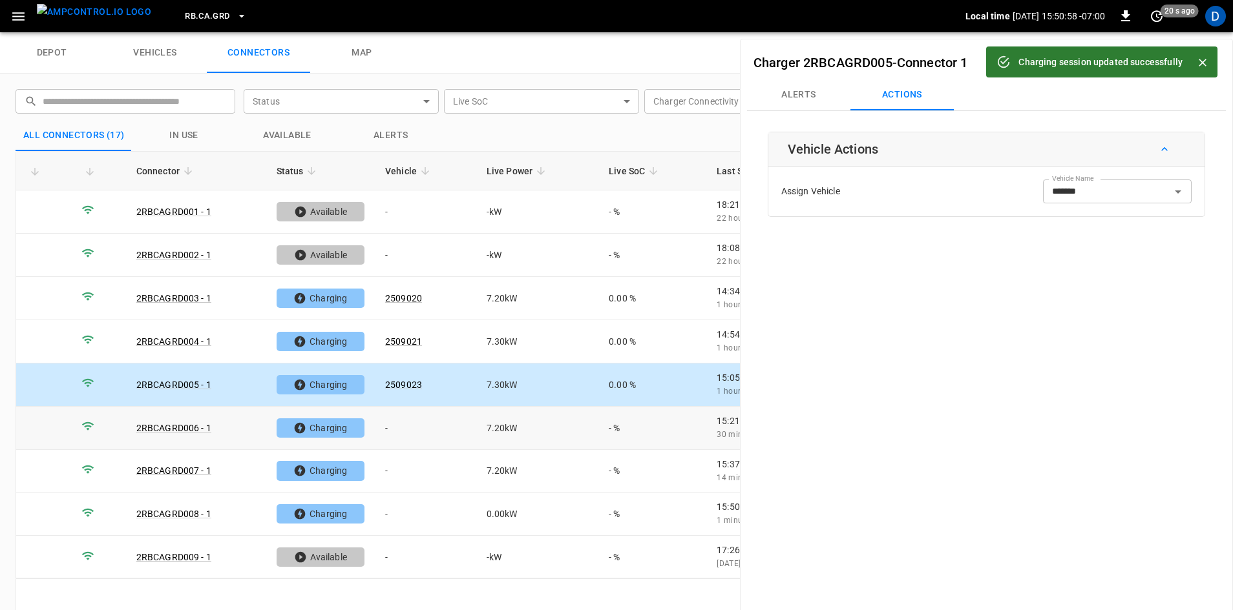 The image size is (1233, 610). Describe the element at coordinates (362, 53) in the screenshot. I see `a: map` at that location.